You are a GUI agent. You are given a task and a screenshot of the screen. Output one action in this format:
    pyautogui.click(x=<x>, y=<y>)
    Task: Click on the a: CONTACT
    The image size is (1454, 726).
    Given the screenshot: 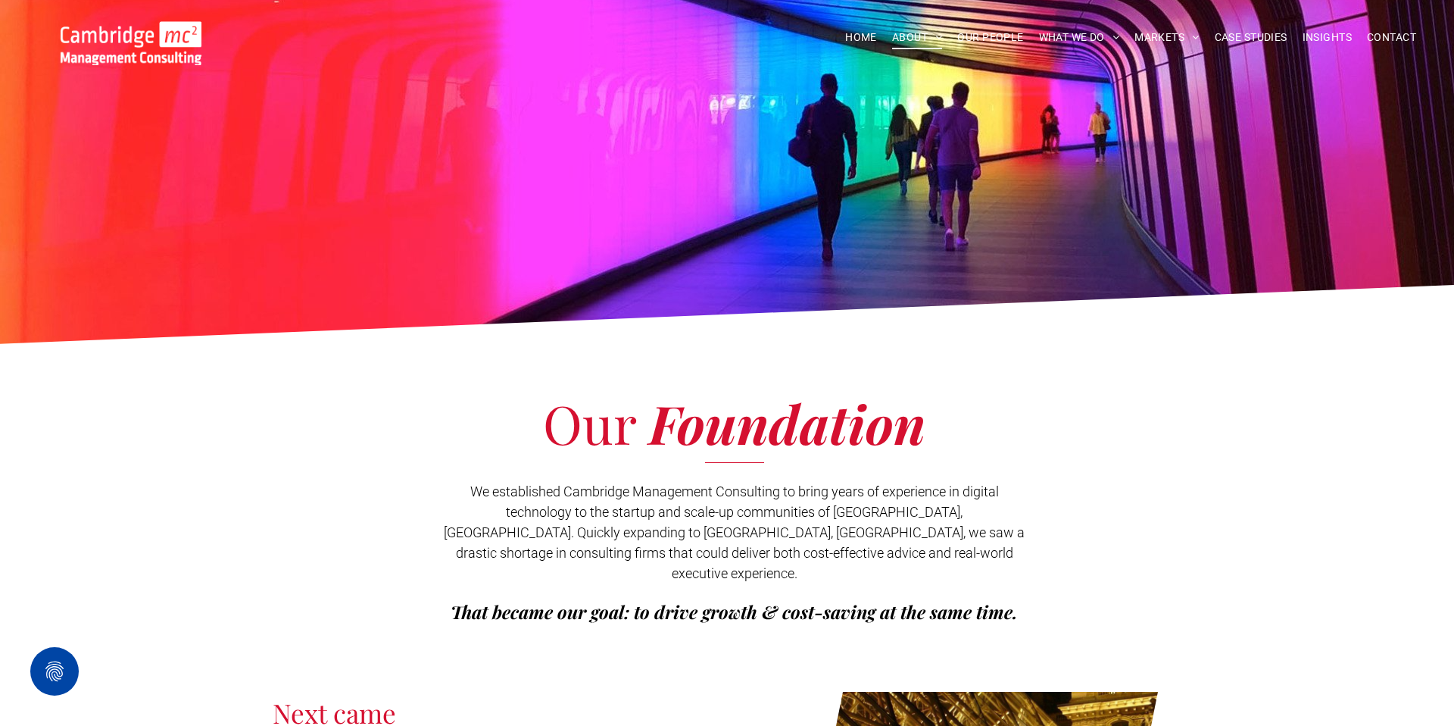 What is the action you would take?
    pyautogui.click(x=1391, y=37)
    